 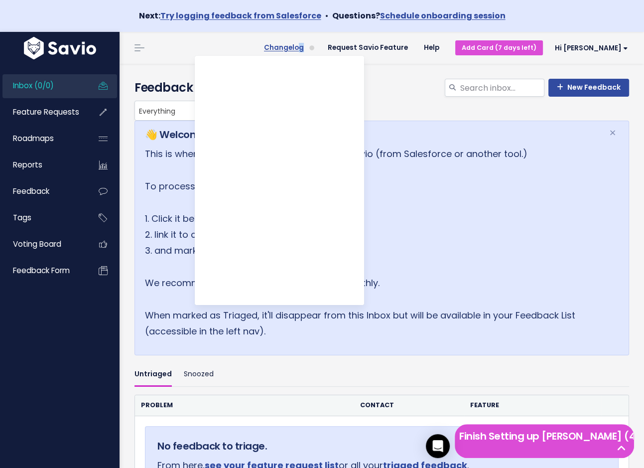 I want to click on a: Snoozed, so click(x=199, y=374).